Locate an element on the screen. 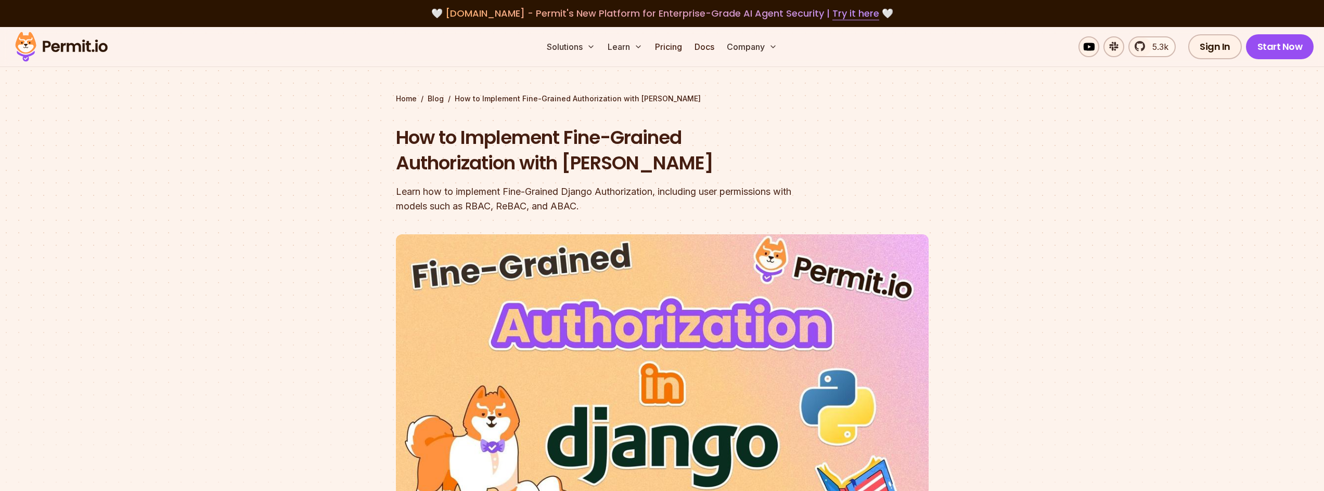 Image resolution: width=1324 pixels, height=491 pixels. a: Blog is located at coordinates (435, 99).